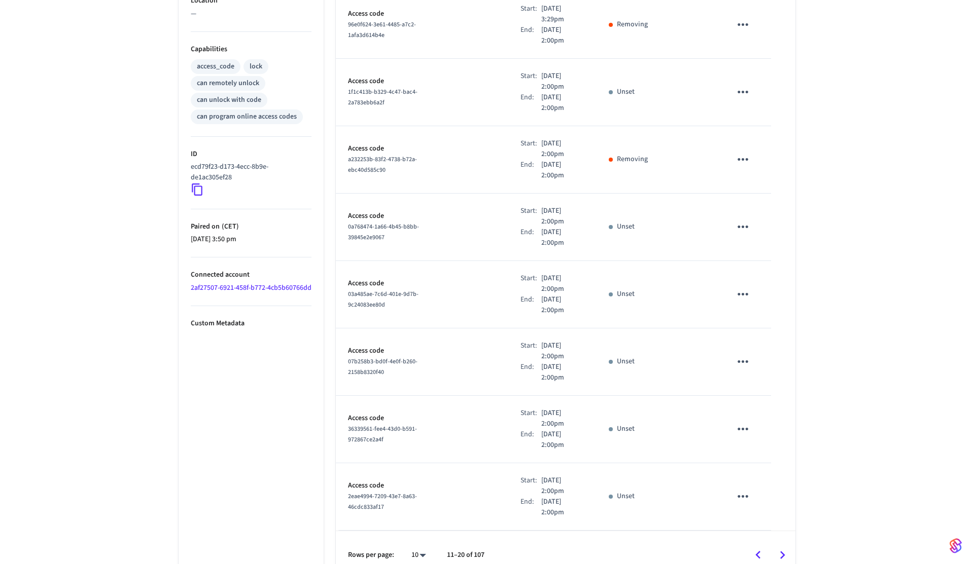  Describe the element at coordinates (383, 300) in the screenshot. I see `span: 03a485ae-7c6d-401e-9d7b-9c24083ee80d` at that location.